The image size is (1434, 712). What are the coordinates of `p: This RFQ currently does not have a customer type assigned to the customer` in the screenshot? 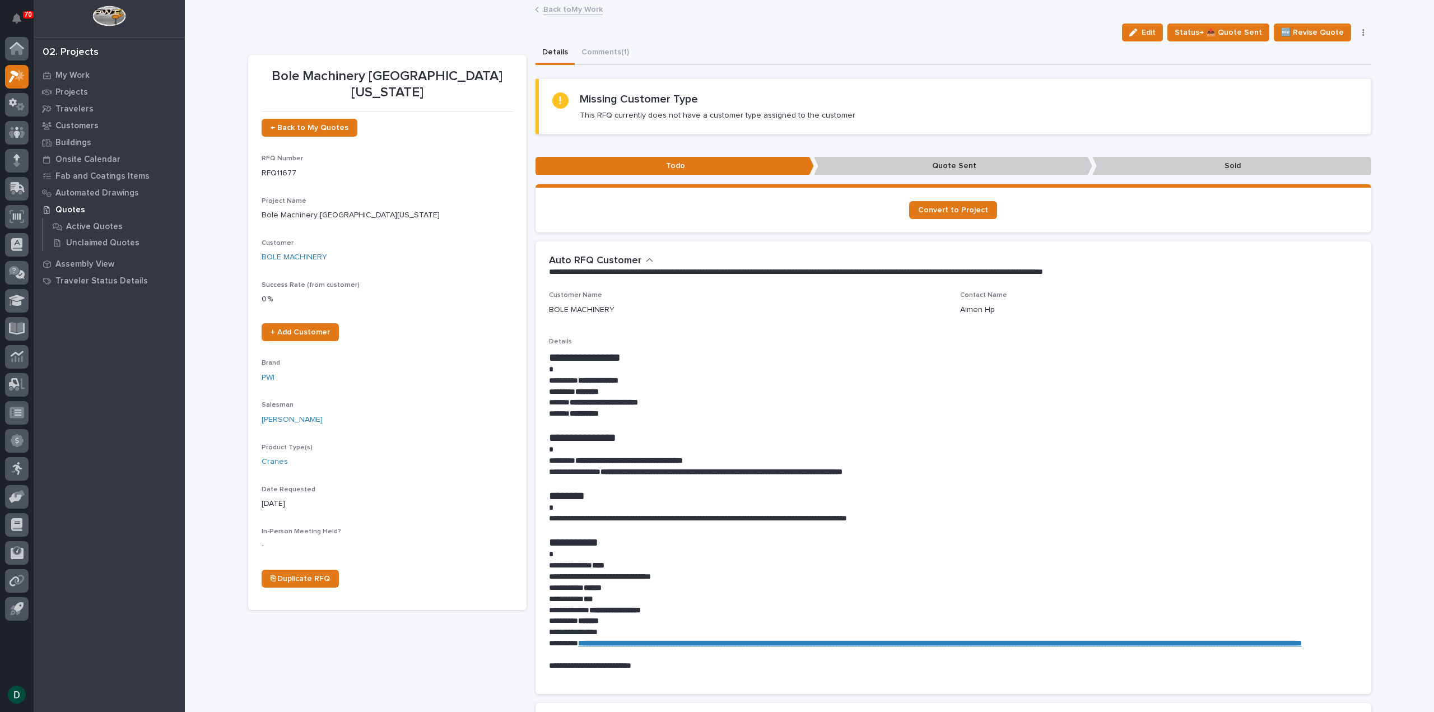 It's located at (718, 115).